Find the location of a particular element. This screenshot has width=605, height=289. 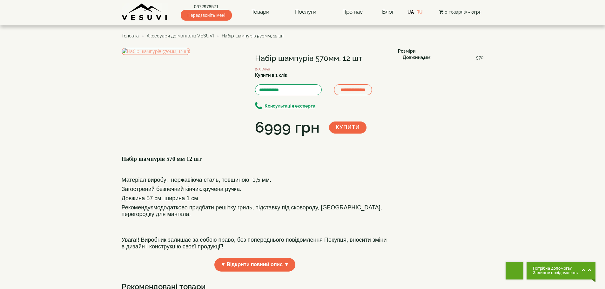

small: 2-3 Days is located at coordinates (262, 69).